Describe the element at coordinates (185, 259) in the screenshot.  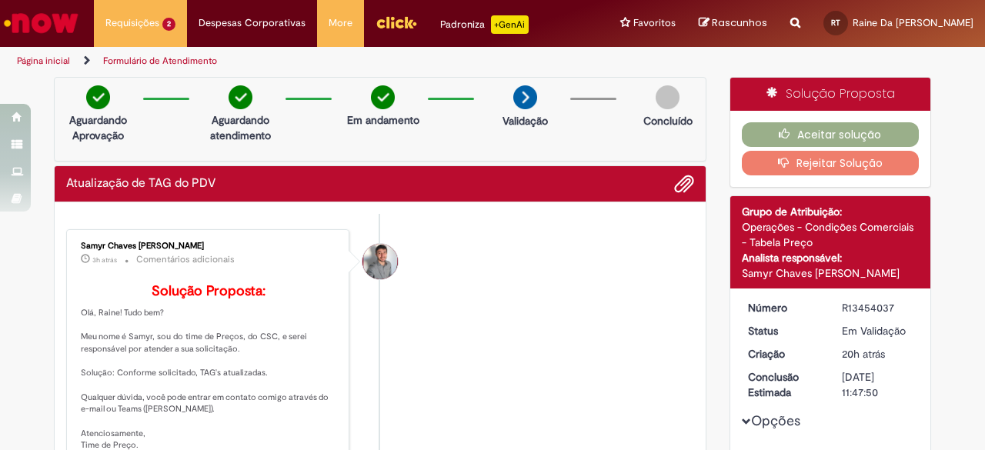
I see `small: Comentários adicionais` at that location.